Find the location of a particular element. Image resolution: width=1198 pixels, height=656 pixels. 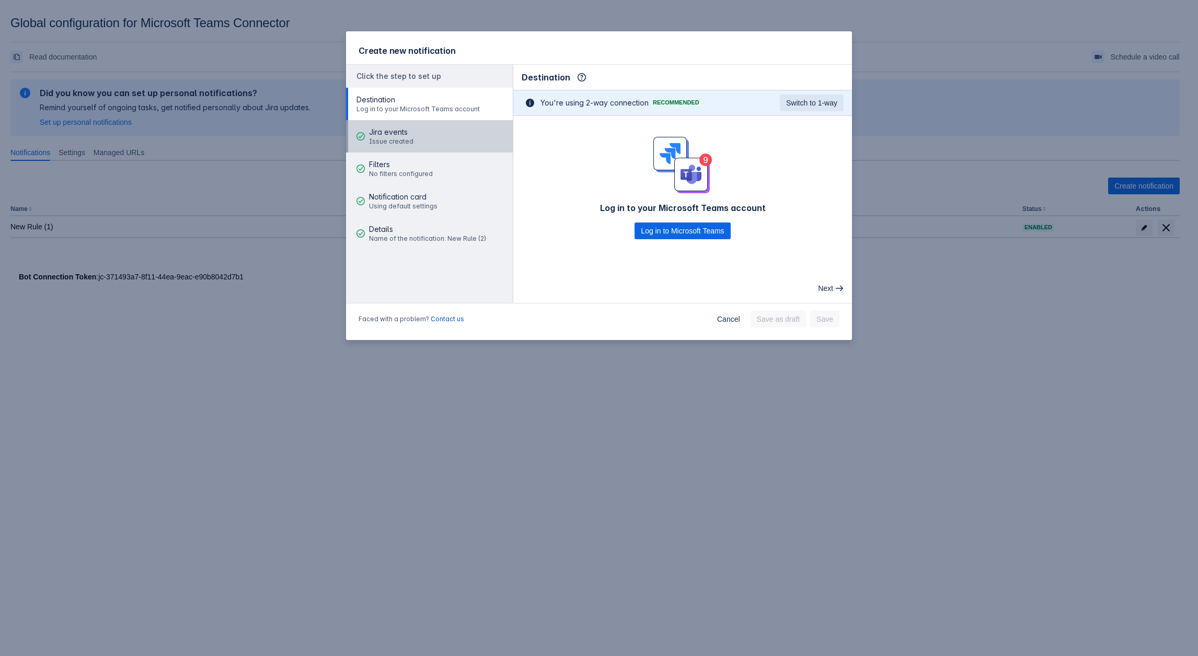

span: Log in to Microsoft Teams is located at coordinates (682, 231).